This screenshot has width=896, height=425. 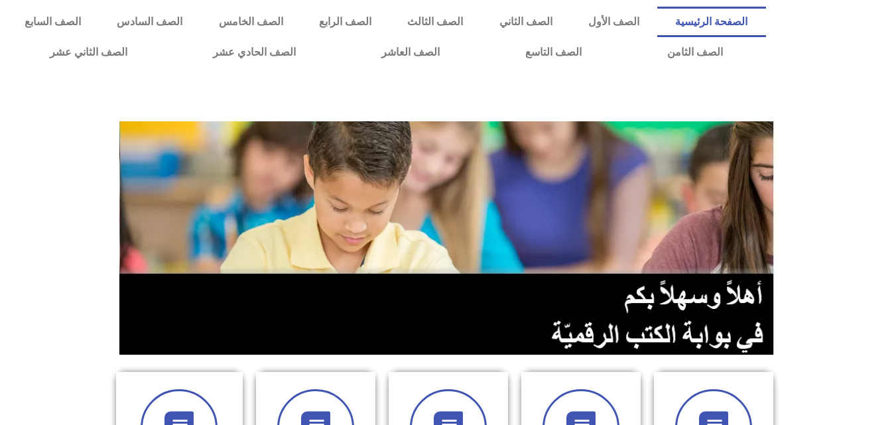 What do you see at coordinates (553, 52) in the screenshot?
I see `a: الصف التاسع` at bounding box center [553, 52].